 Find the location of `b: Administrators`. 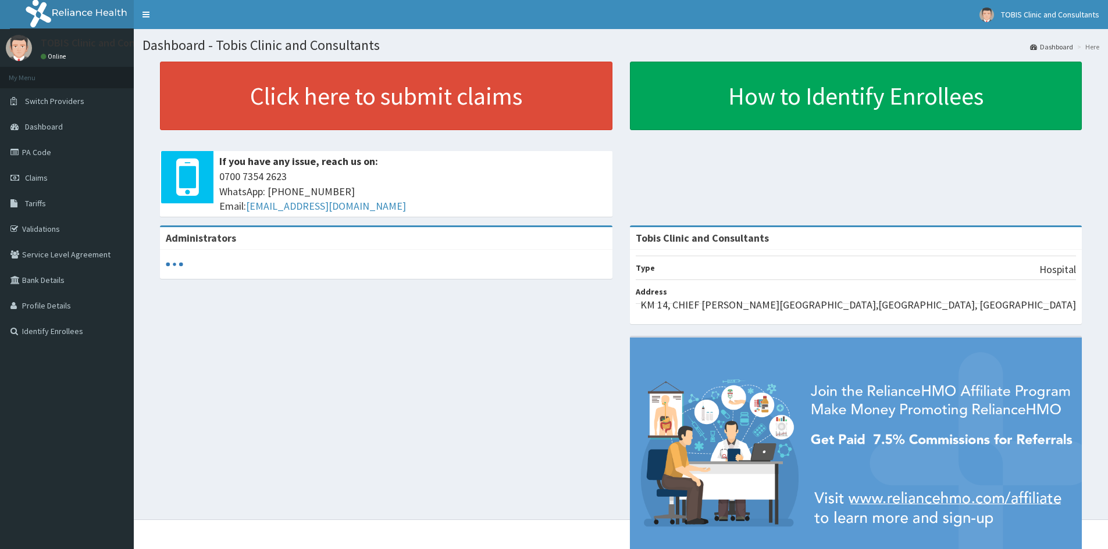

b: Administrators is located at coordinates (201, 238).